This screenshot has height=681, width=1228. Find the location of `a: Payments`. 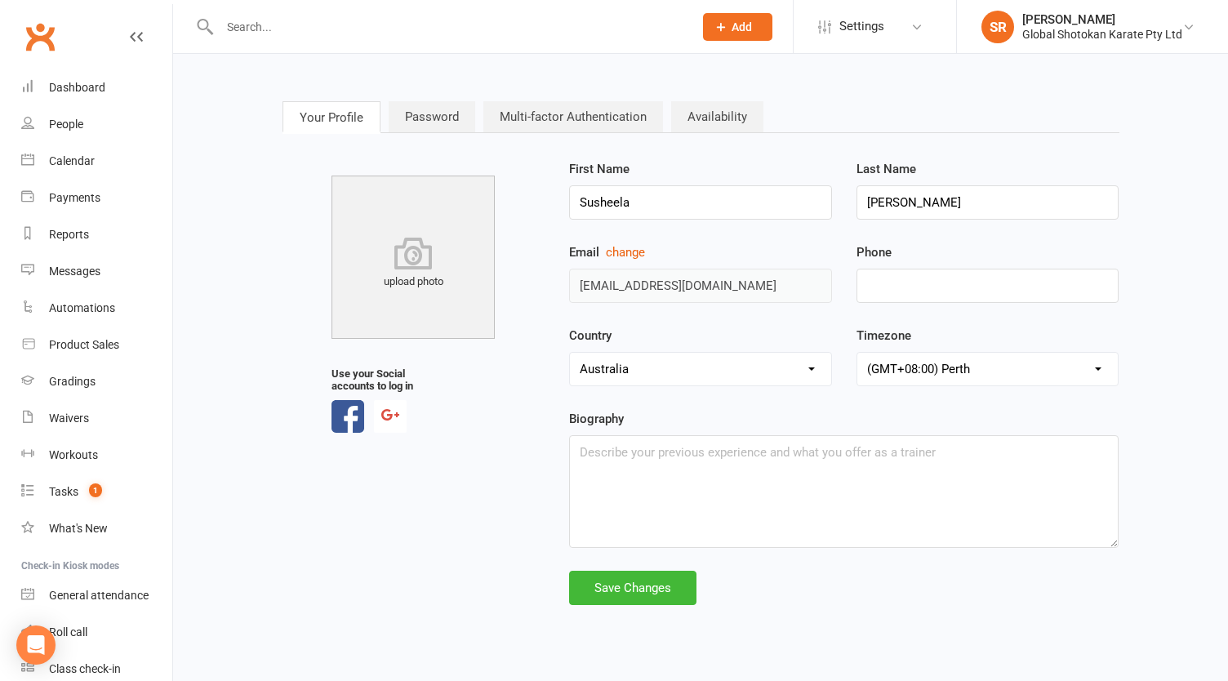

a: Payments is located at coordinates (96, 198).